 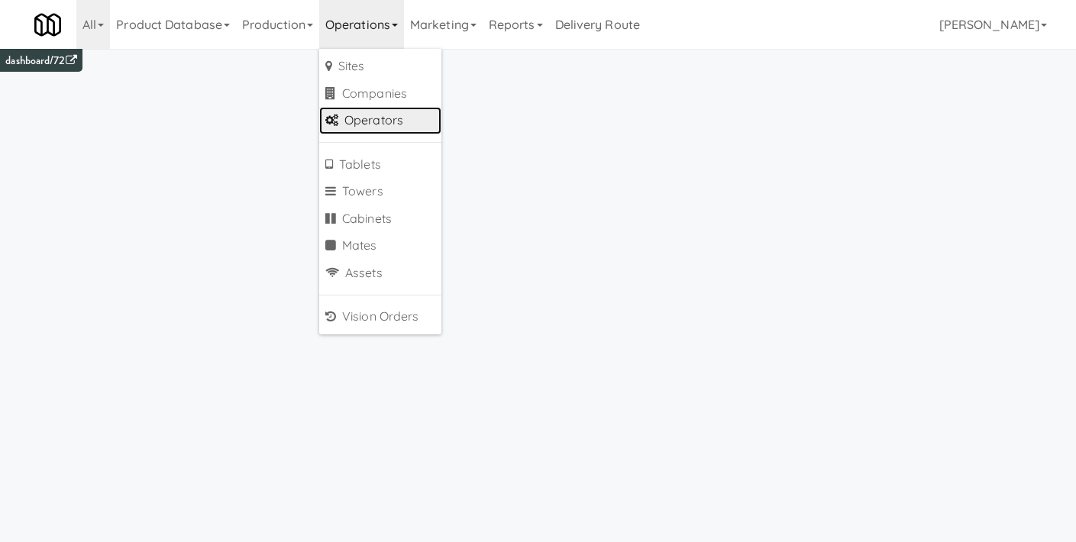 What do you see at coordinates (380, 121) in the screenshot?
I see `a: Operators` at bounding box center [380, 121].